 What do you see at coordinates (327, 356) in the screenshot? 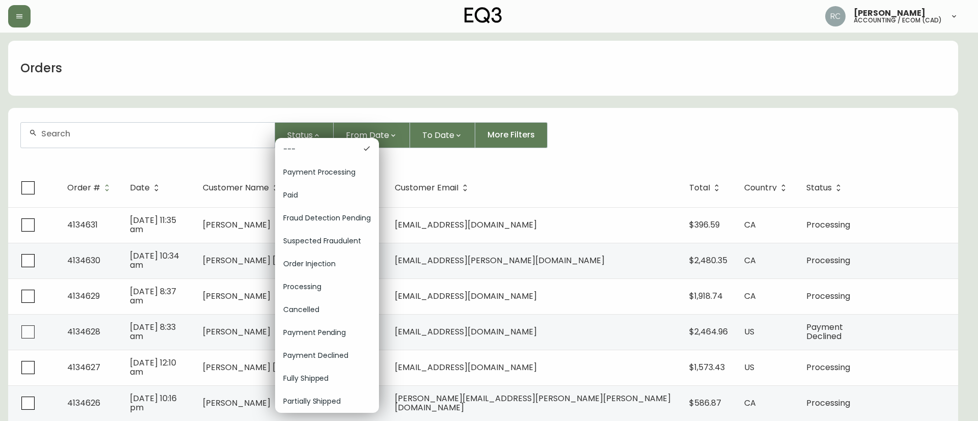
I see `span: Payment Declined` at bounding box center [327, 356].